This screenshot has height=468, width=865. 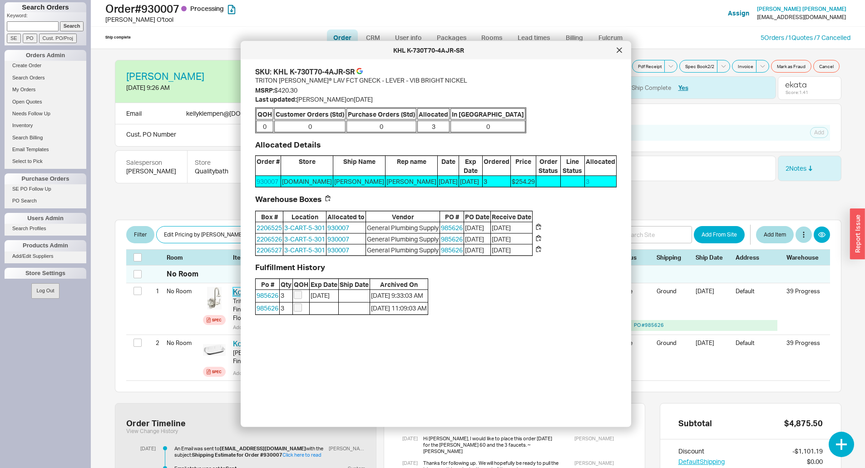 I want to click on span: Store, so click(x=307, y=166).